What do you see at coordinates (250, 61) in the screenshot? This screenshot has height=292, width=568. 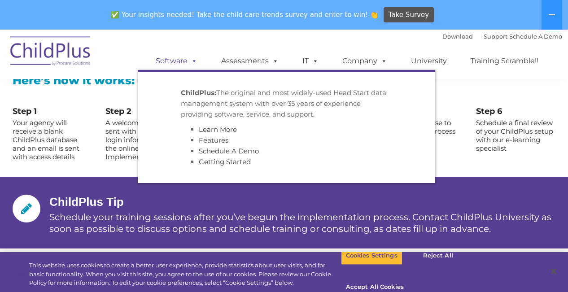 I see `a: Assessments` at bounding box center [250, 61].